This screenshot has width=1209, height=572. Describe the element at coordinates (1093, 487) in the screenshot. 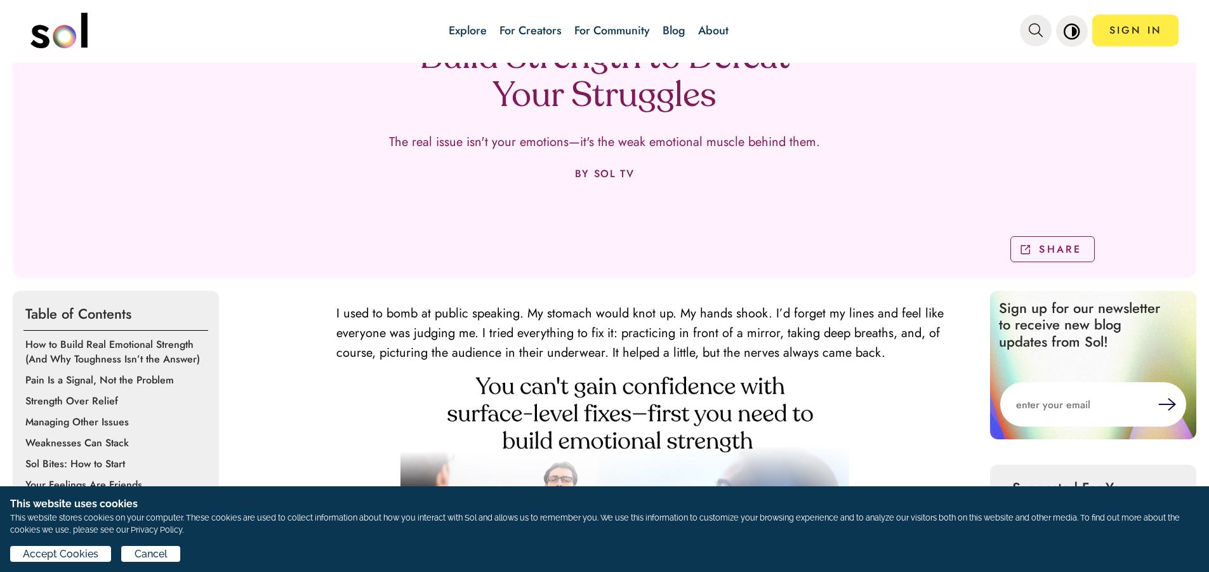

I see `p: Suggested For You` at that location.